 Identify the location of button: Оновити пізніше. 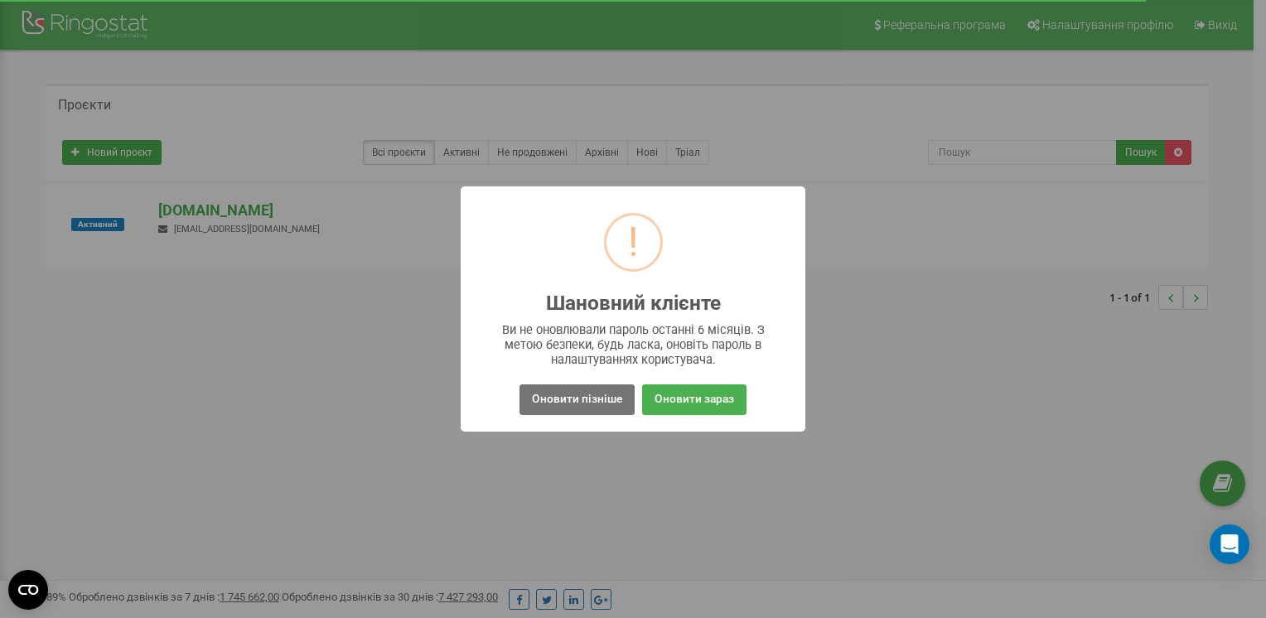
(577, 399).